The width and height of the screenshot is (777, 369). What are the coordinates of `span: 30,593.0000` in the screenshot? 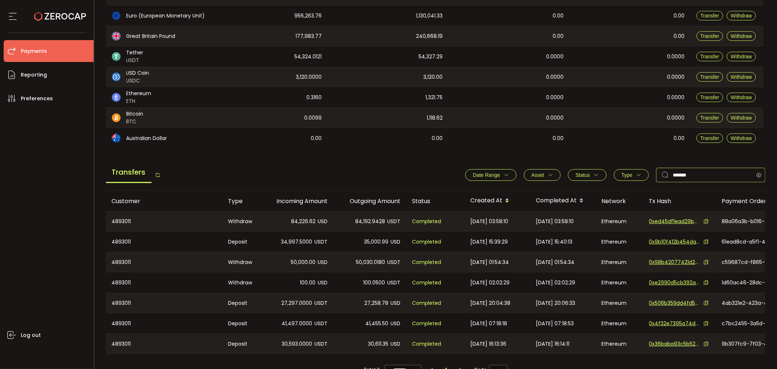 It's located at (297, 344).